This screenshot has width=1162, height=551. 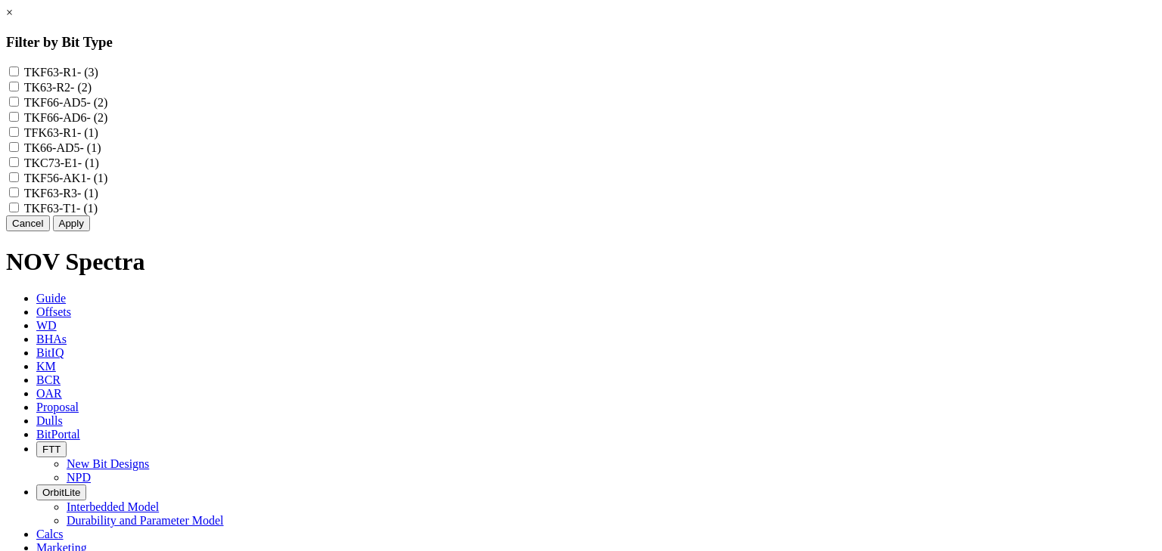 What do you see at coordinates (49, 393) in the screenshot?
I see `span: OAR` at bounding box center [49, 393].